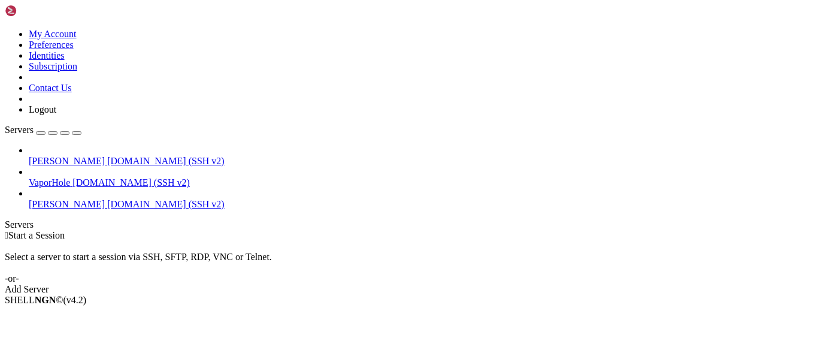 This screenshot has height=359, width=818. Describe the element at coordinates (51, 44) in the screenshot. I see `a: Preferences` at that location.